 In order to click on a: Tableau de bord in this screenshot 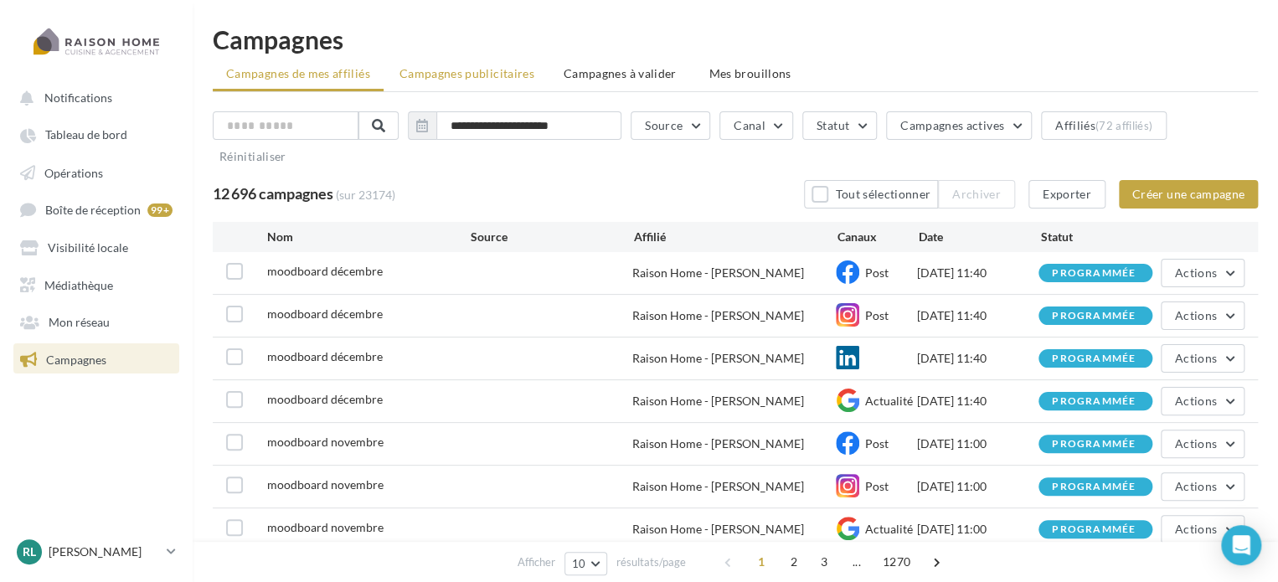, I will do `click(96, 134)`.